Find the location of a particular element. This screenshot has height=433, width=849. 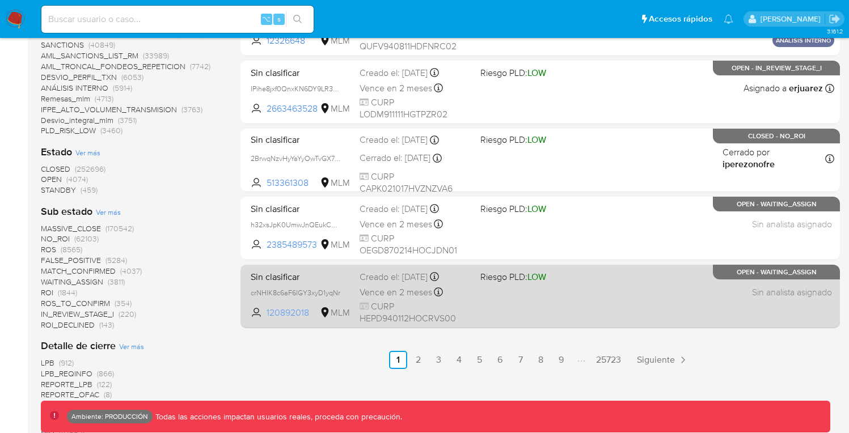

a: Notificaciones is located at coordinates (728, 19).